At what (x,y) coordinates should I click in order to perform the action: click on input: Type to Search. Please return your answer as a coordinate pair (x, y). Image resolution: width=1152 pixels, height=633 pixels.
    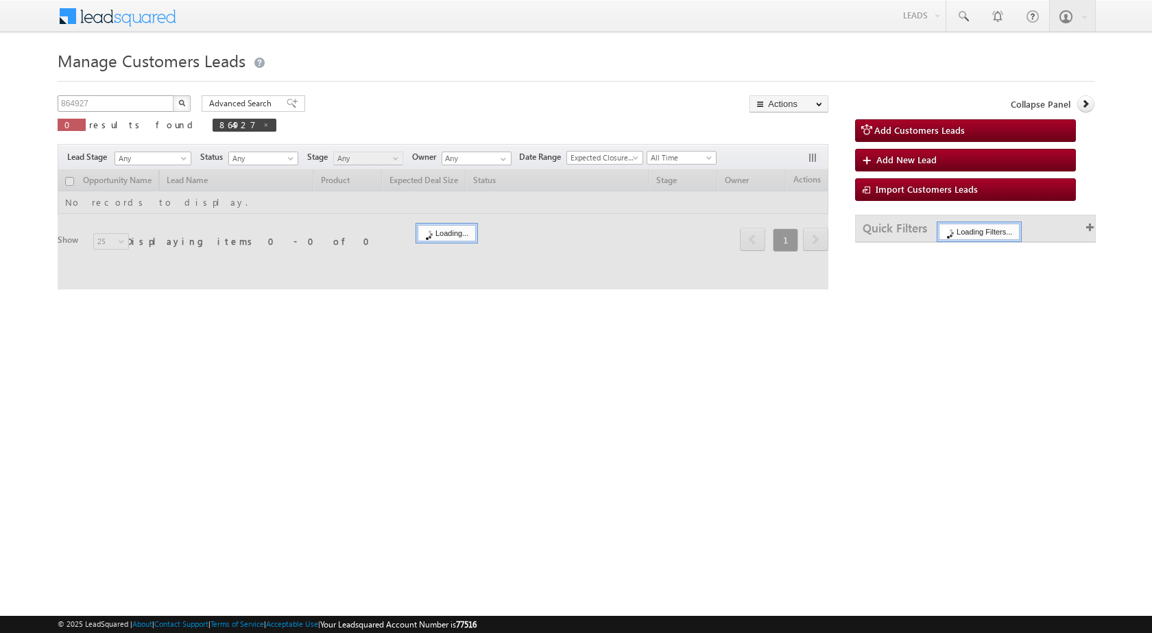
    Looking at the image, I should click on (477, 158).